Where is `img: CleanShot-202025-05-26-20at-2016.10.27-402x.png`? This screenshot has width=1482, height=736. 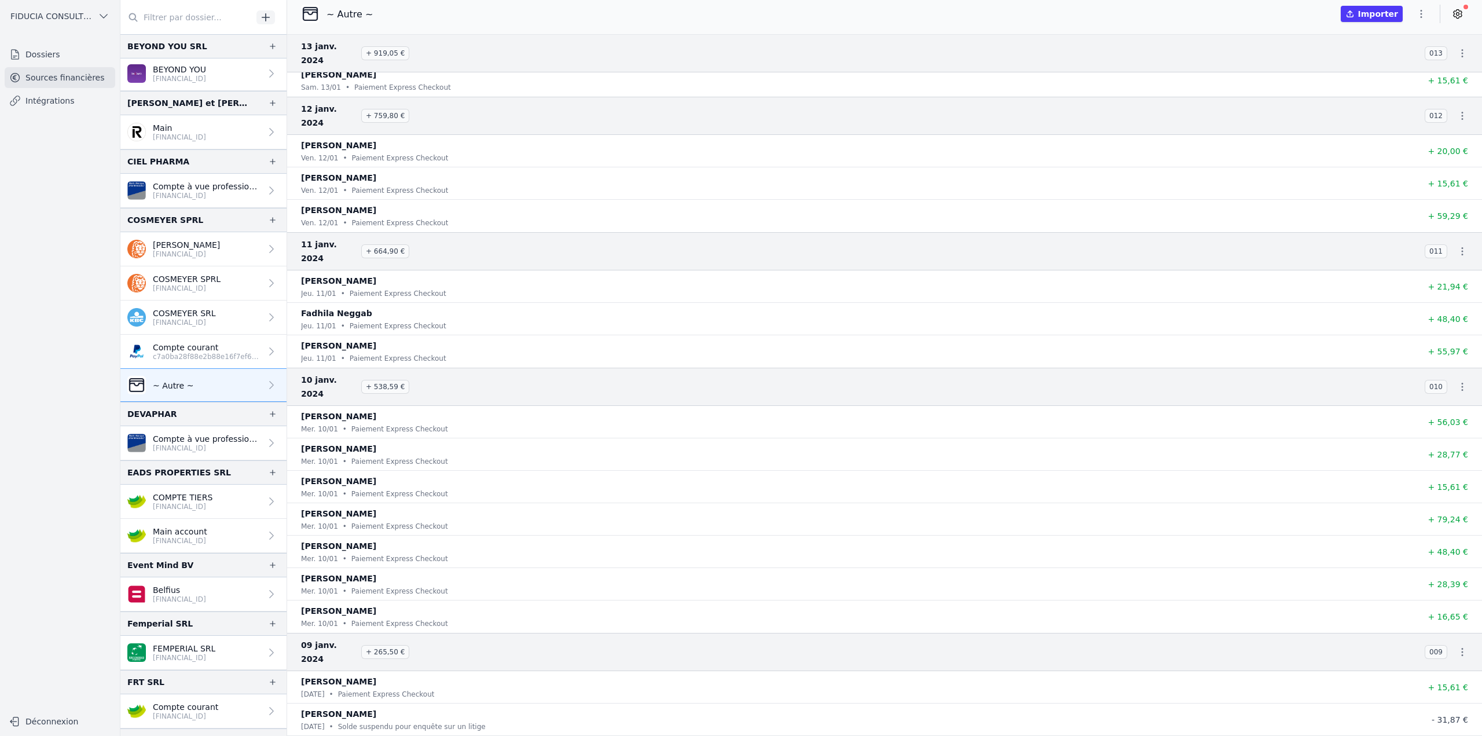
img: CleanShot-202025-05-26-20at-2016.10.27-402x.png is located at coordinates (310, 14).